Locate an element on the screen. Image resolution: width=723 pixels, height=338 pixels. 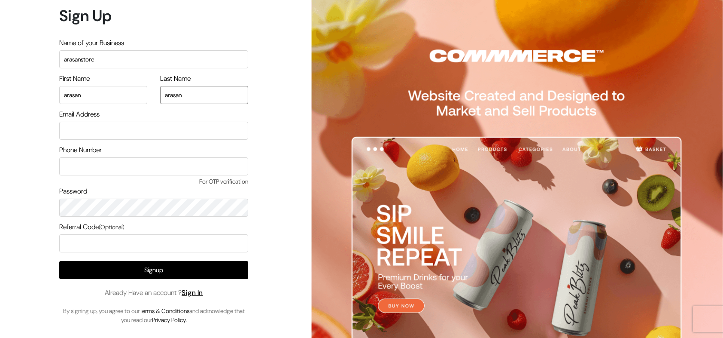
label: Email Address is located at coordinates (79, 114).